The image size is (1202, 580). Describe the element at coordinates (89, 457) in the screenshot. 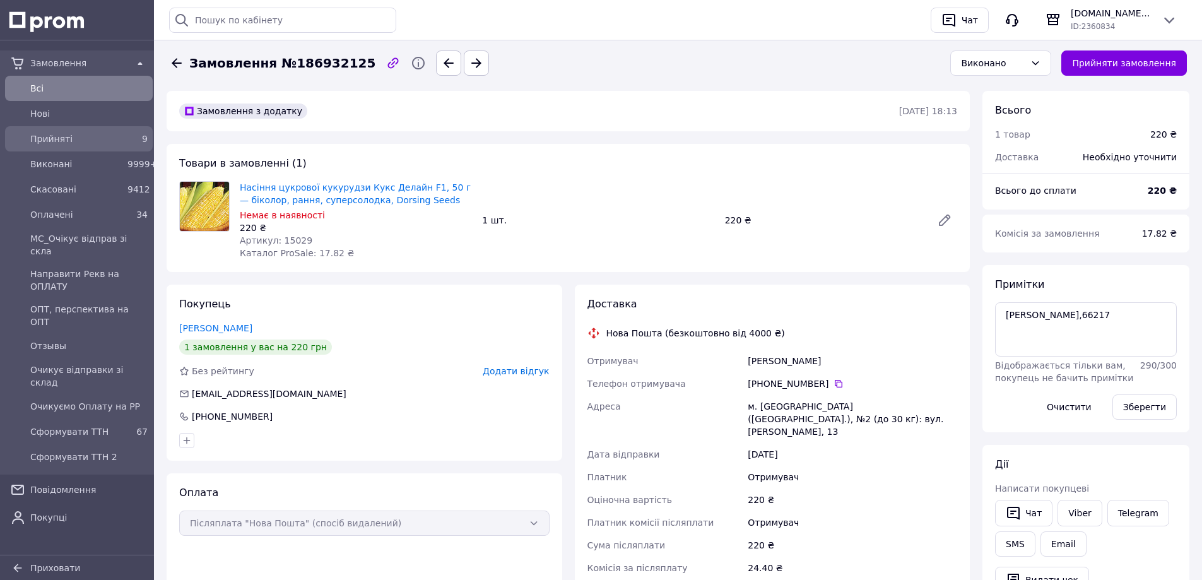

I see `span: Сформувати ТТН 2` at that location.